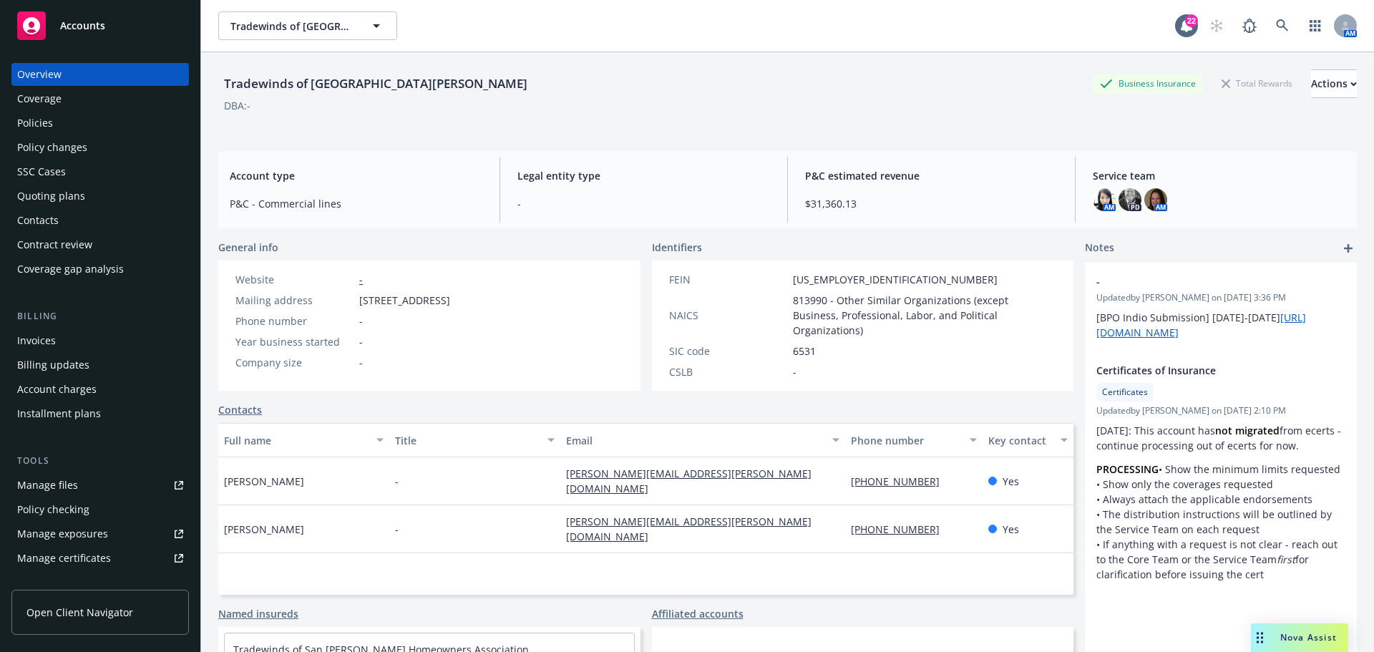  I want to click on div: Title, so click(467, 440).